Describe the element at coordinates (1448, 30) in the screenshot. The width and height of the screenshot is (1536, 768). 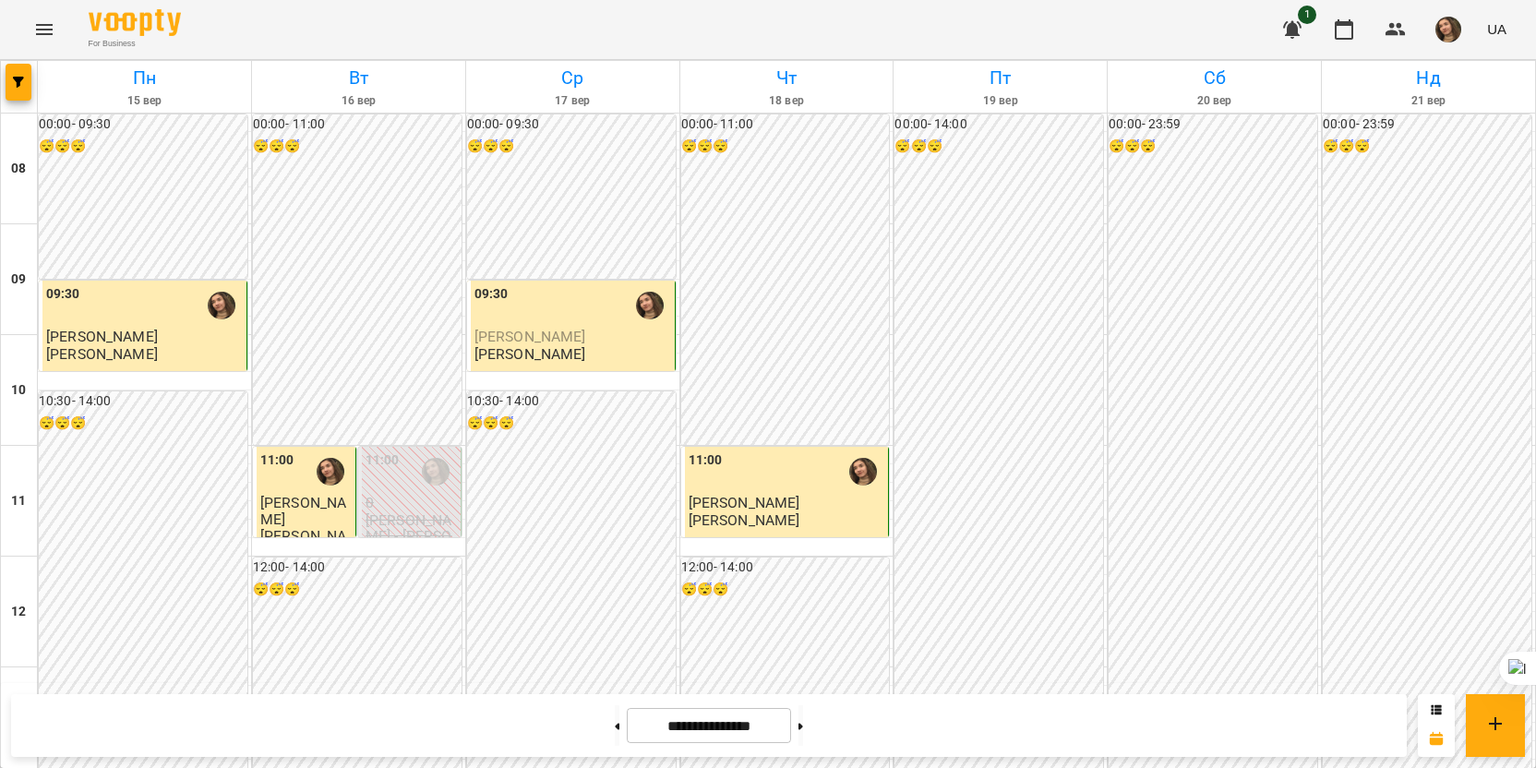
I see `img: e02786069a979debee2ecc2f3beb162c.jpeg` at that location.